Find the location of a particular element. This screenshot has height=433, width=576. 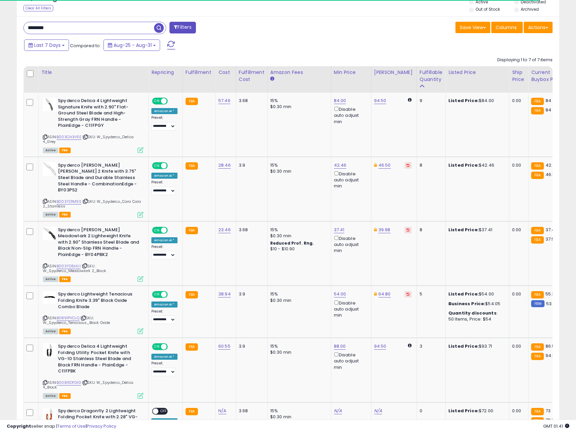

a: B003CH3V5E is located at coordinates (69, 137).